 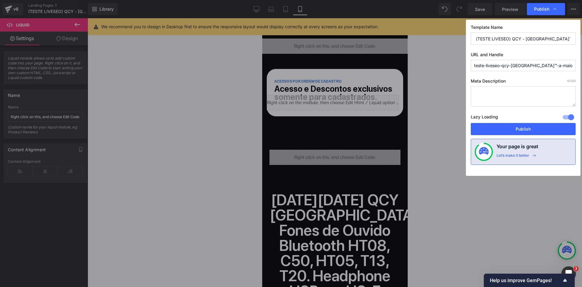 What do you see at coordinates (485, 118) in the screenshot?
I see `label: Lazy Loading` at bounding box center [485, 118].